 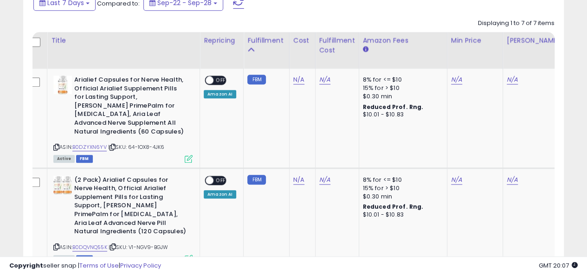 What do you see at coordinates (130, 207) in the screenshot?
I see `b: (2 Pack) Arialief Capsules for Nerve Health, Official Arialief Supplement Pills for Lasting Suppo...` at bounding box center [130, 207].